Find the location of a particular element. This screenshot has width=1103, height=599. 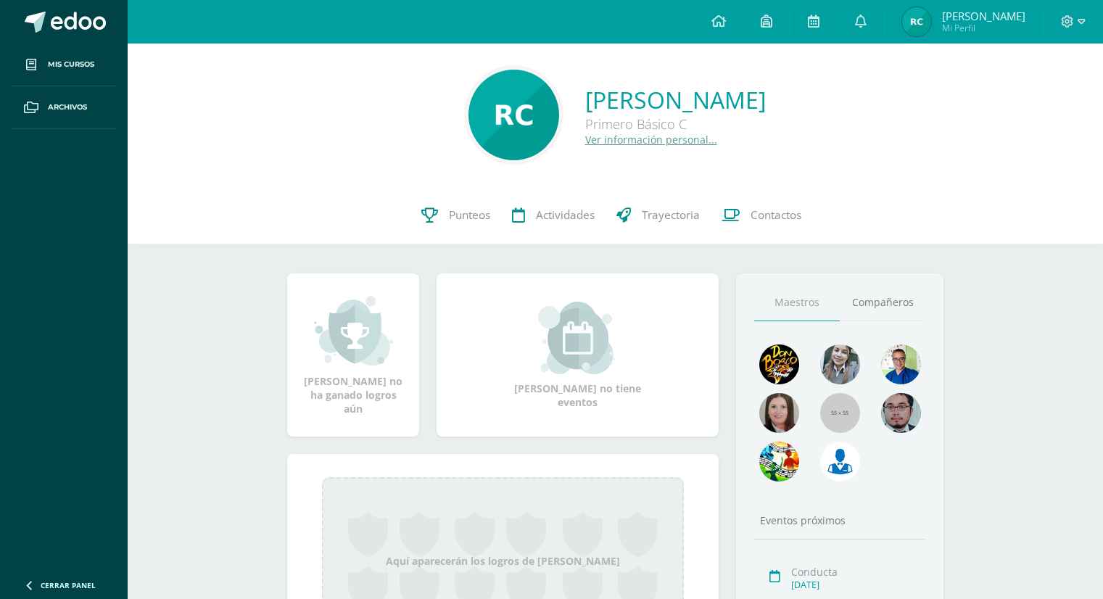

span: Mi Perfil is located at coordinates (983, 28).